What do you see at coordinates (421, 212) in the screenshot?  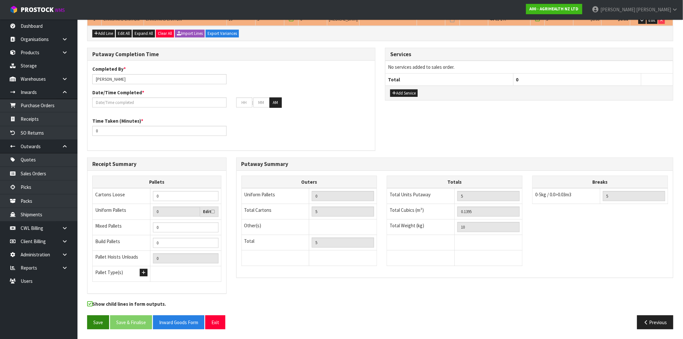 I see `td: Total Cubics (m³)` at bounding box center [421, 212].